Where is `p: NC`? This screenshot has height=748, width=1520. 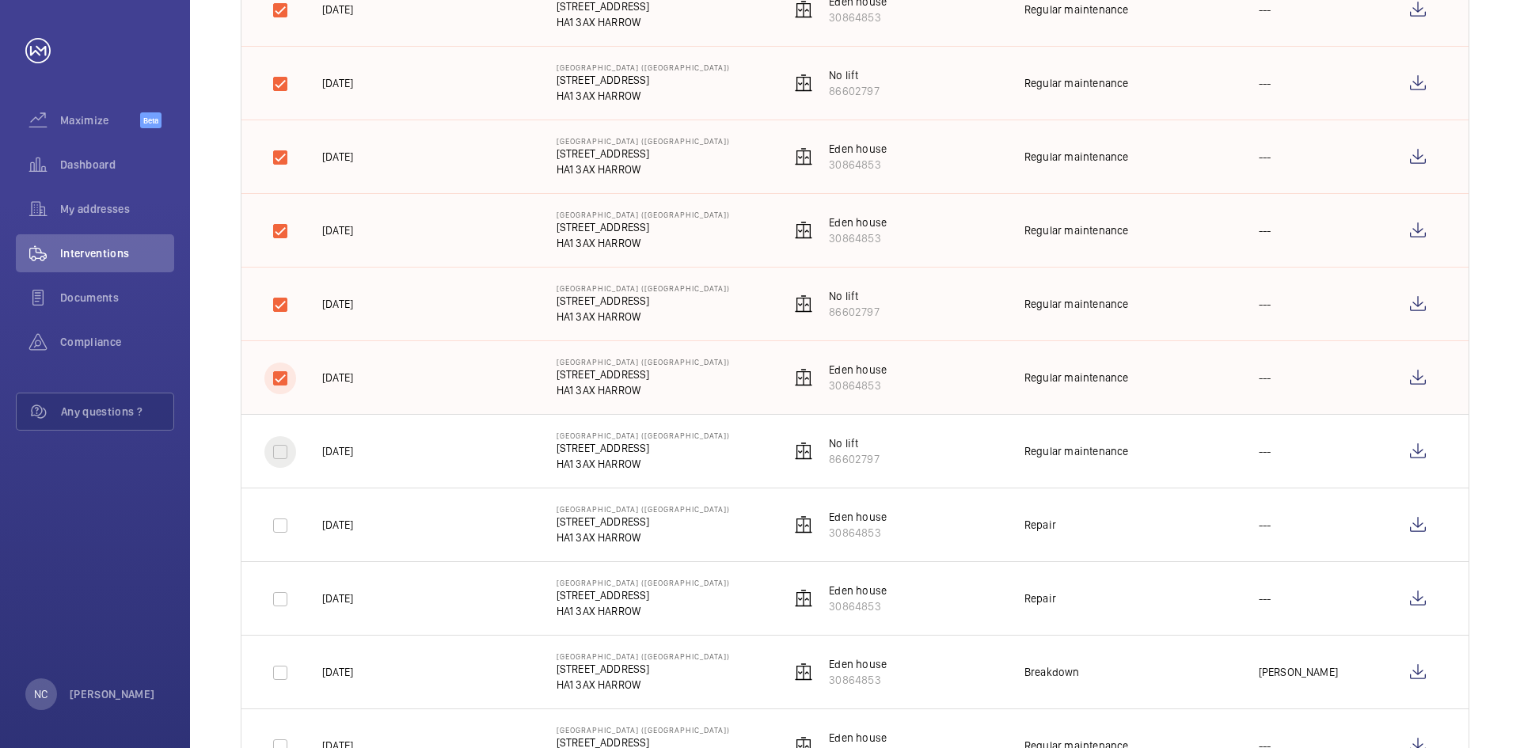
p: NC is located at coordinates (40, 694).